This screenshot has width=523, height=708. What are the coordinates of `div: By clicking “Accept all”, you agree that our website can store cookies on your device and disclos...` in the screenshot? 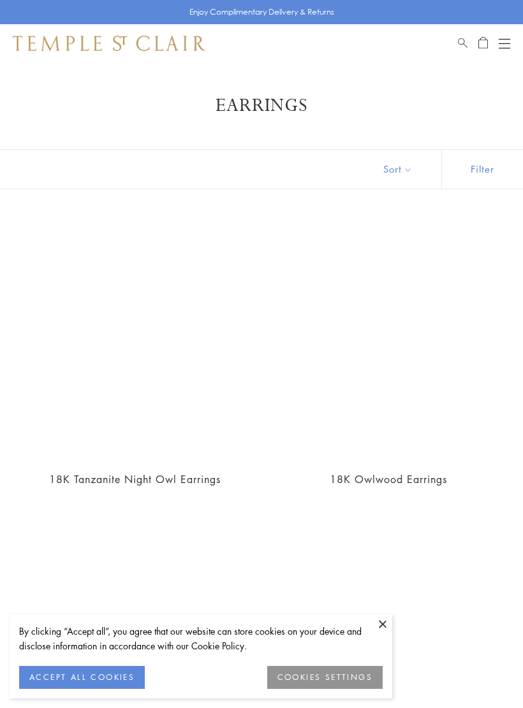 It's located at (201, 639).